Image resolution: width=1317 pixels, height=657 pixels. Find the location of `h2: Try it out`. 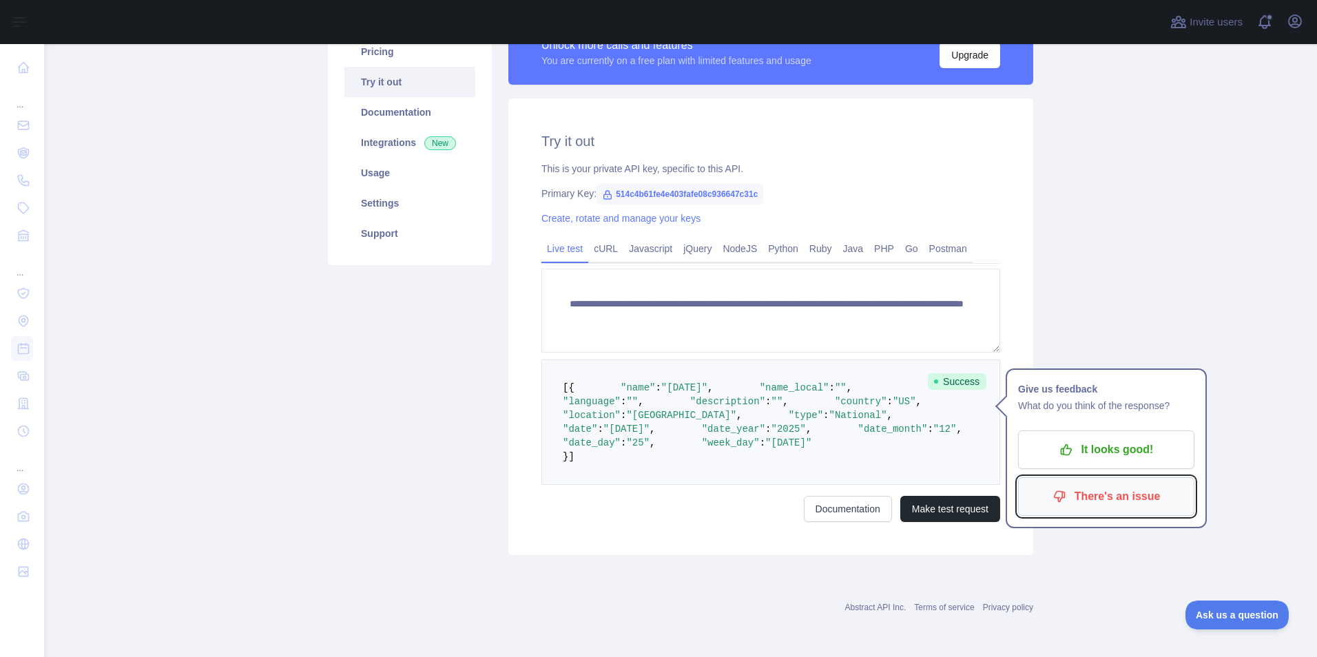

h2: Try it out is located at coordinates (771, 141).